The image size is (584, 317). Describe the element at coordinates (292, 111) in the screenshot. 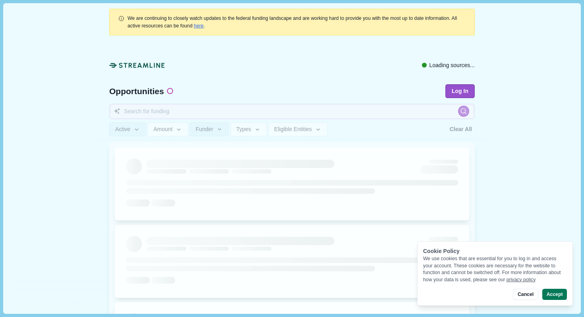

I see `input: Search for funding` at that location.